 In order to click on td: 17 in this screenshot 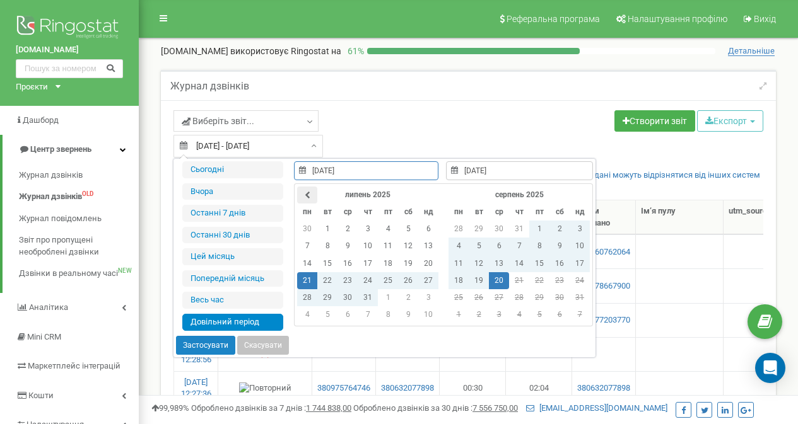, I will do `click(579, 264)`.